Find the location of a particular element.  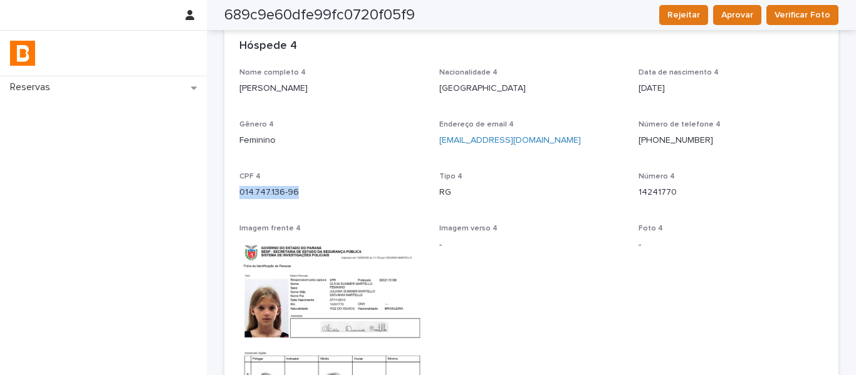

p: 014.747.136-96 is located at coordinates (331, 192).